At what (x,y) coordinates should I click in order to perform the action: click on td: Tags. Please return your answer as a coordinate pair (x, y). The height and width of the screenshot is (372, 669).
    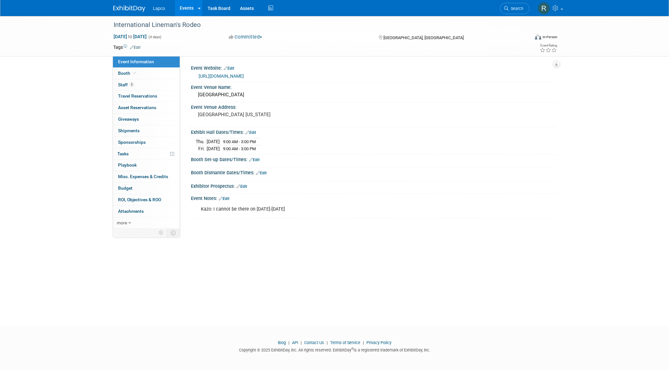
    Looking at the image, I should click on (127, 47).